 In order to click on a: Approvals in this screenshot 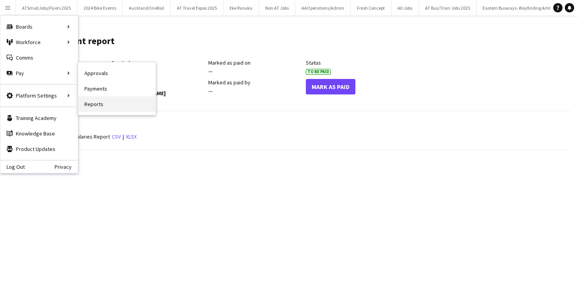, I will do `click(117, 73)`.